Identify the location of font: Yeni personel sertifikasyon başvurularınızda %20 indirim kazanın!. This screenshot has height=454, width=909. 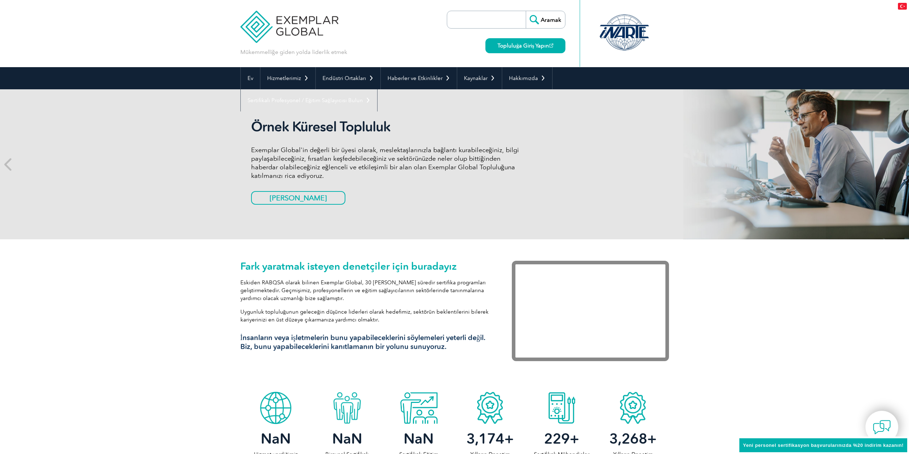
(823, 445).